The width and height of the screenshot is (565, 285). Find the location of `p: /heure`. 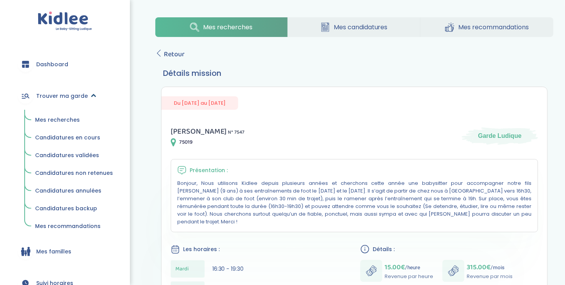

p: /heure is located at coordinates (409, 267).